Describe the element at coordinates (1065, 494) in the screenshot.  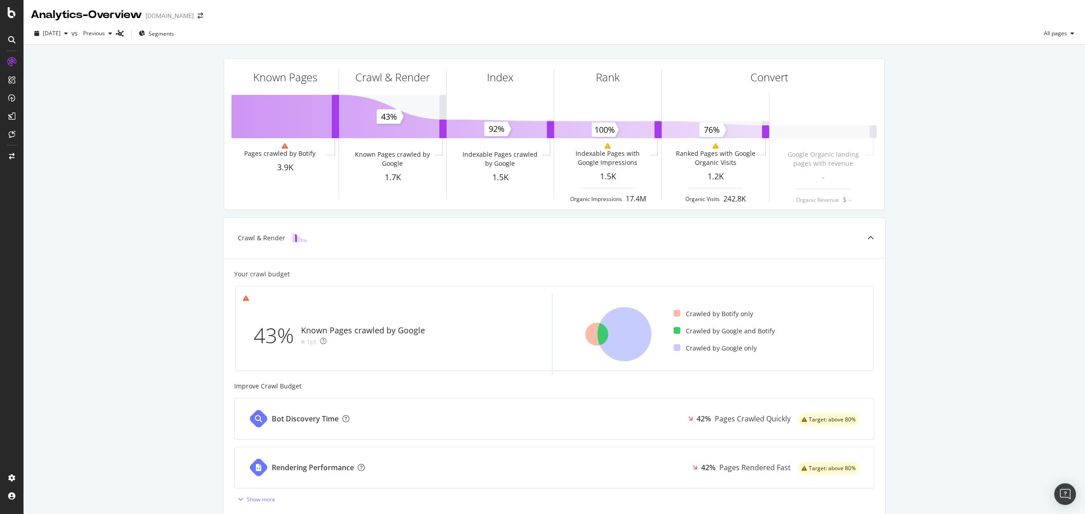
I see `div: Open Intercom Messenger` at that location.